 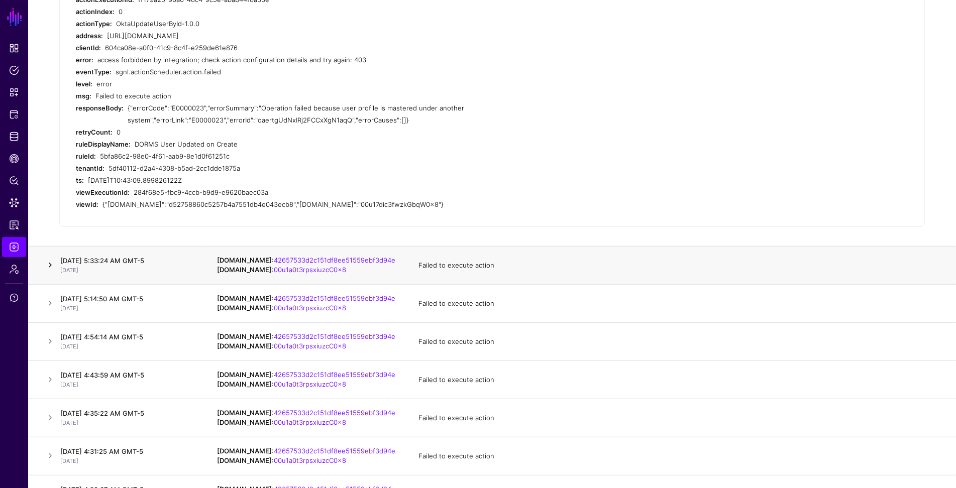 I want to click on div: 284f68e5-fbc9-4ccb-b9d9-e9620baec03a, so click(x=305, y=192).